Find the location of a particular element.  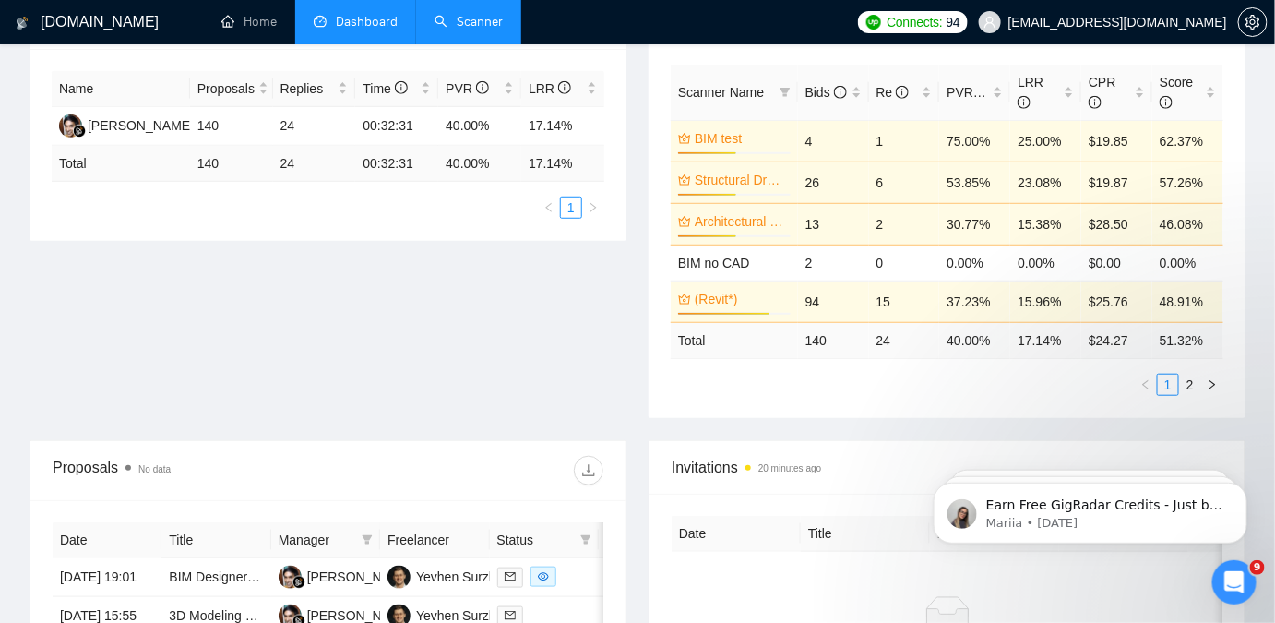

div: message notification from Mariia, 4d ago. Earn Free GigRadar Credits - Just by Sharing Your Story... is located at coordinates (184, 69).